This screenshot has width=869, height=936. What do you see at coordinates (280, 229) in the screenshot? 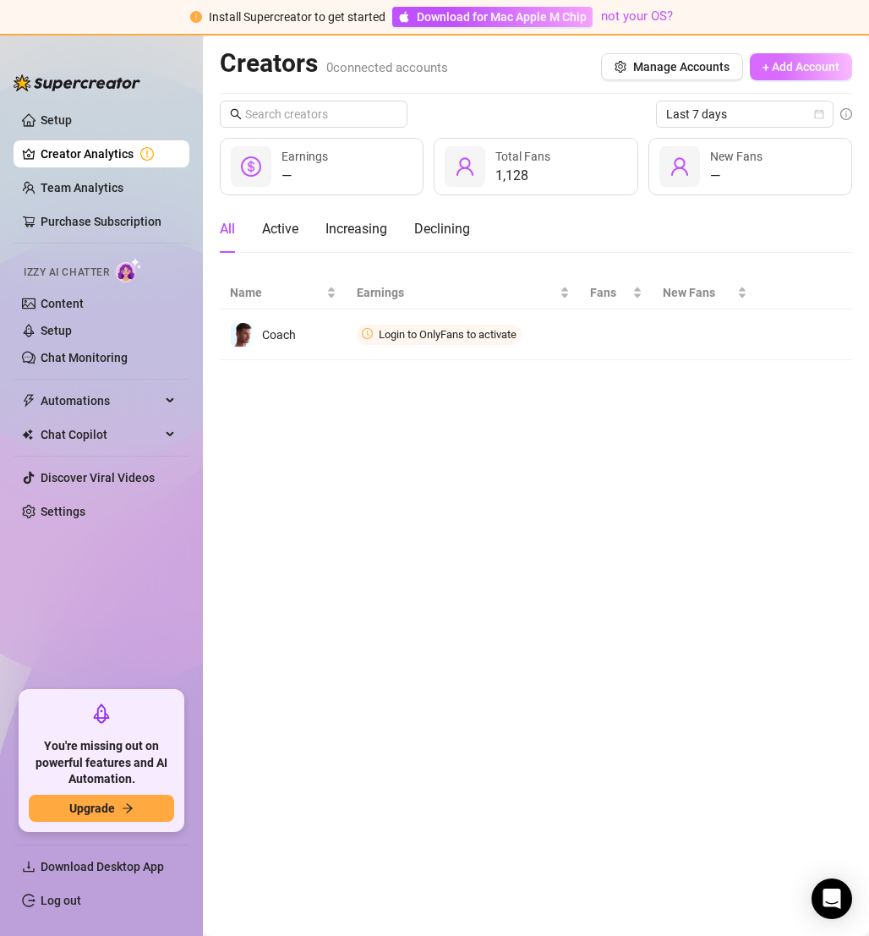
I see `div: Active` at bounding box center [280, 229].